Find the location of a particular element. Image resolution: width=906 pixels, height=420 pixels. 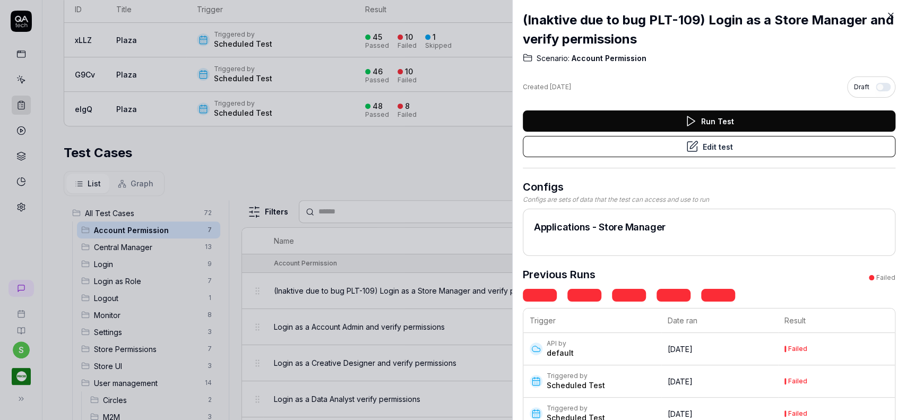

th: Date ran is located at coordinates (719, 320).